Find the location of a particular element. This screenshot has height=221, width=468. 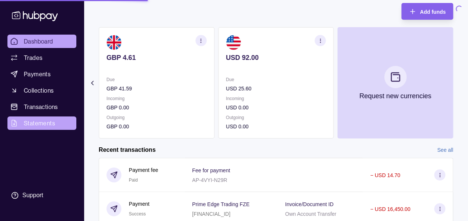

p: USD 92.00 is located at coordinates (276, 58).